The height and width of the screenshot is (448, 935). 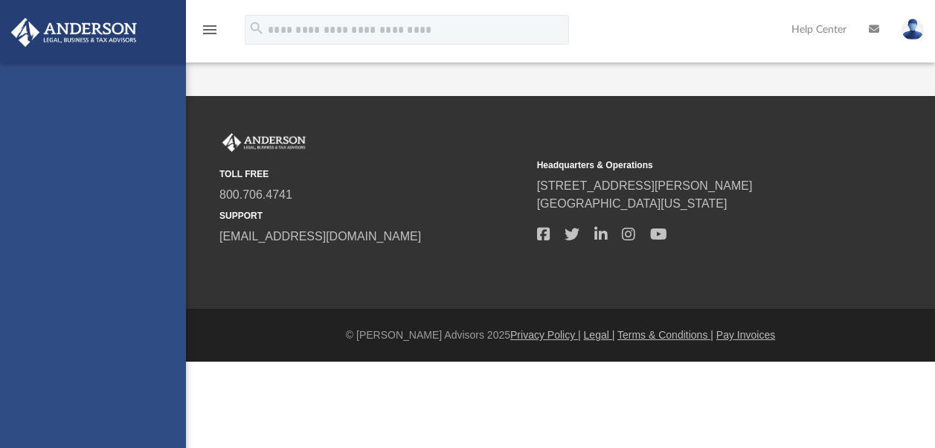 I want to click on small: Headquarters & Operations, so click(x=690, y=165).